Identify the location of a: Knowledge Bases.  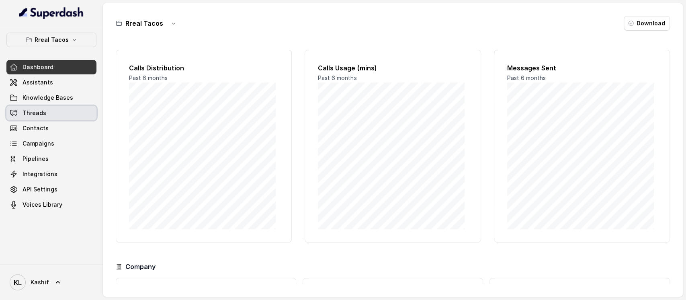
(51, 98).